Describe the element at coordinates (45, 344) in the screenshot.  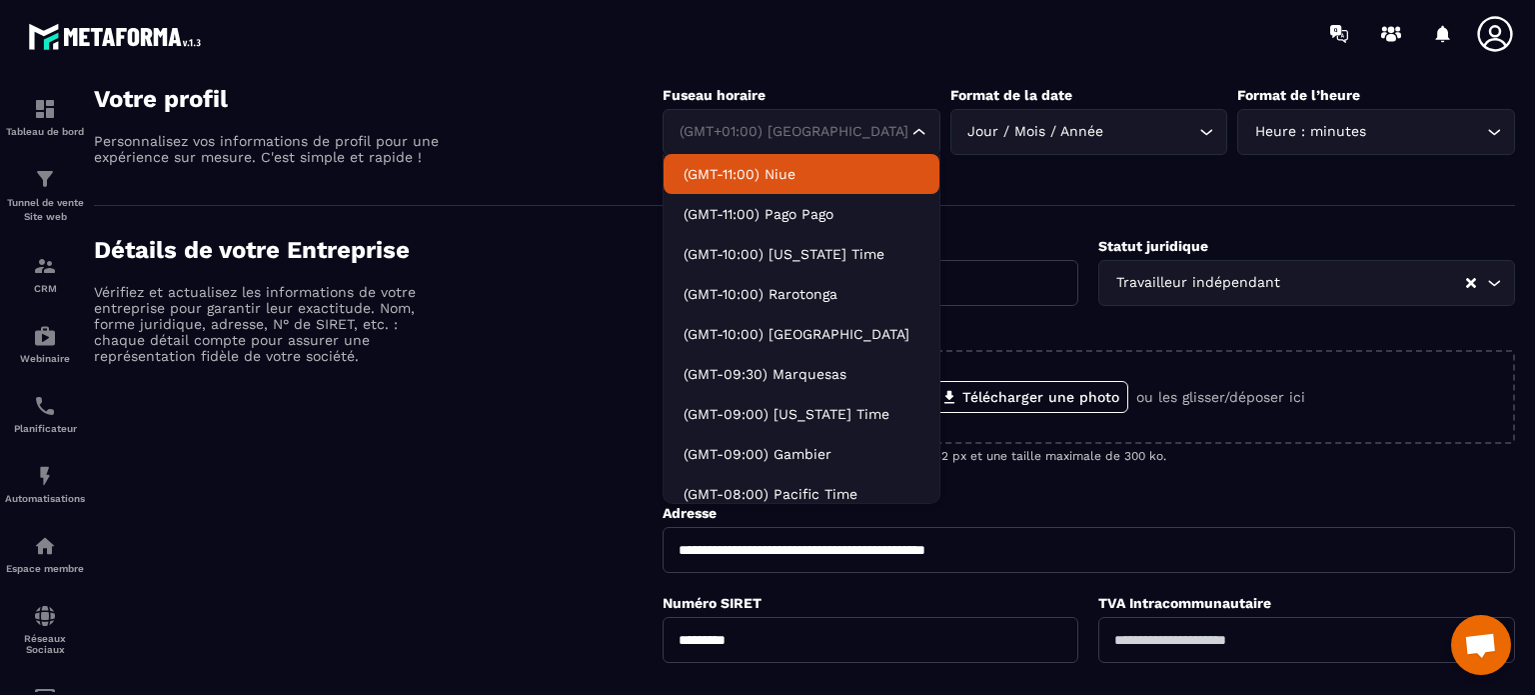
I see `a: automationsautomationsWebinaire` at that location.